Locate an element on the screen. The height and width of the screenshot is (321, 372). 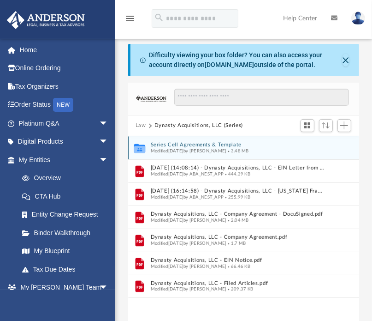
div: NEW is located at coordinates (63, 105).